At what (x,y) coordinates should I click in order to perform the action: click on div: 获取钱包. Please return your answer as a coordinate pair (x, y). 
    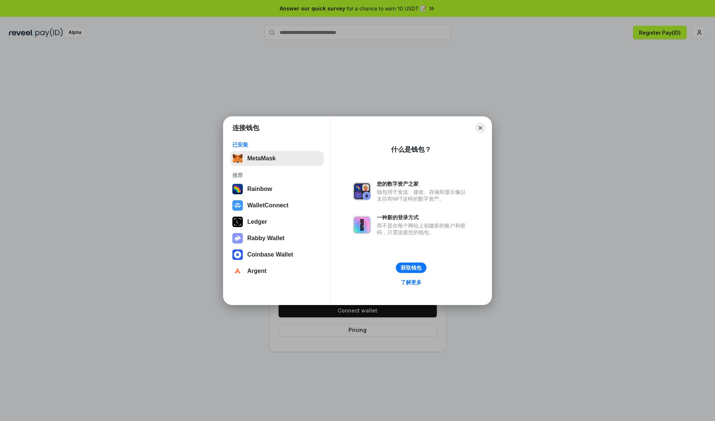
    Looking at the image, I should click on (411, 268).